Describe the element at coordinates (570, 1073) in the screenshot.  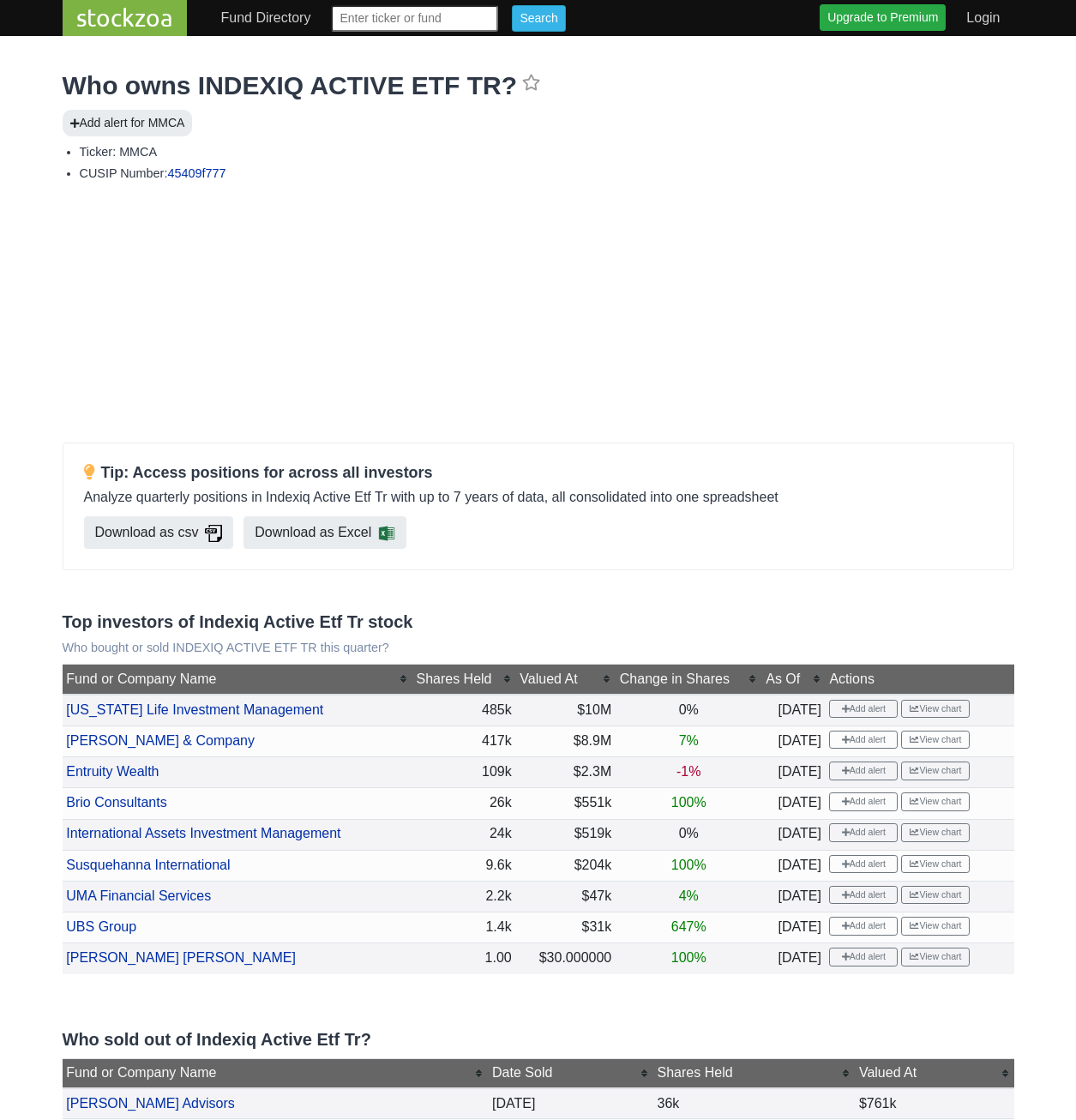
I see `th: Date Sold: No sort applied, activate to apply an ascending sort` at that location.